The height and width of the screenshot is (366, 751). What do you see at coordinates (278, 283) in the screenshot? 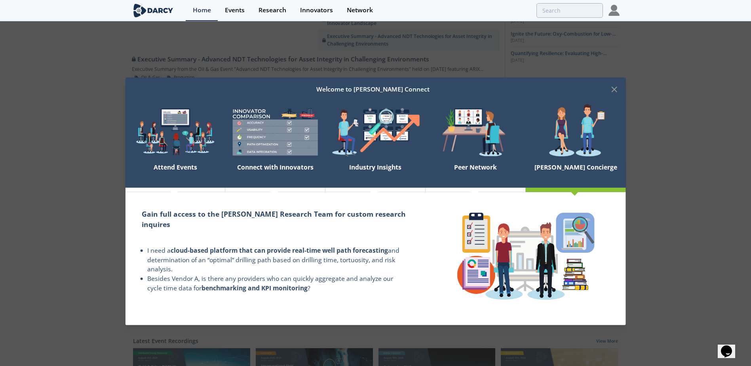
I see `li: Besides Vendor A, is there any providers who can quickly aggregate and analyze our cycle time dat...` at bounding box center [278, 283].